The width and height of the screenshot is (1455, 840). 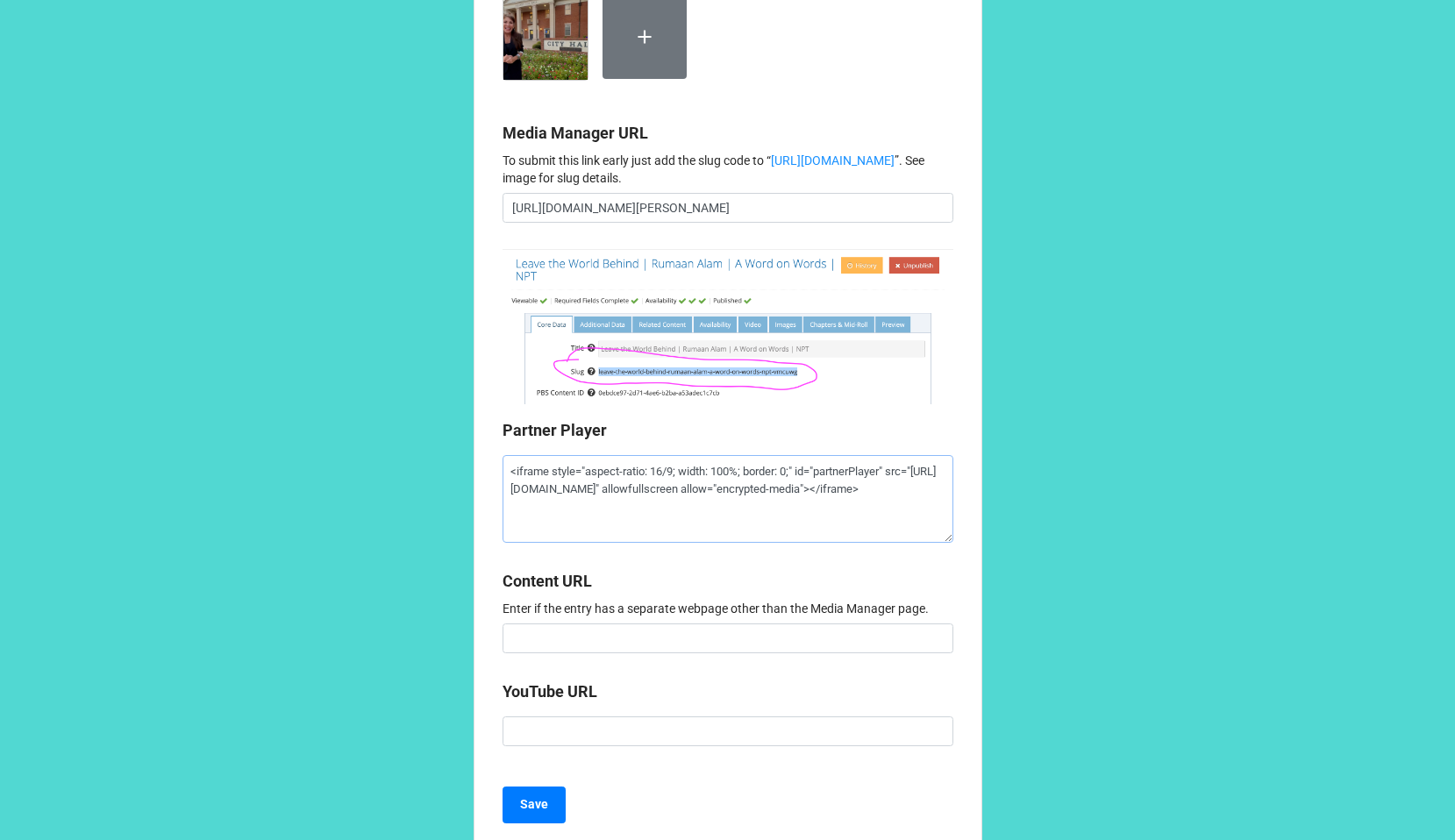 What do you see at coordinates (550, 693) in the screenshot?
I see `label: YouTube URL` at bounding box center [550, 693].